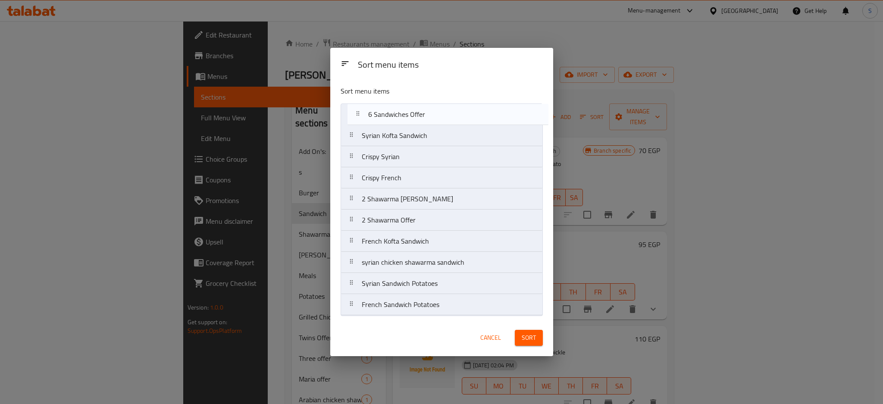  Describe the element at coordinates (491, 338) in the screenshot. I see `span: Cancel` at that location.